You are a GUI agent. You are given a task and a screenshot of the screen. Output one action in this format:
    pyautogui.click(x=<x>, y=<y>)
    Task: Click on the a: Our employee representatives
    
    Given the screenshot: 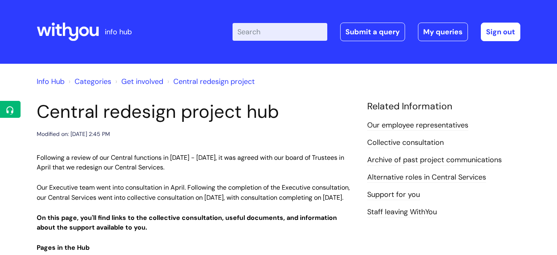 What is the action you would take?
    pyautogui.click(x=418, y=125)
    